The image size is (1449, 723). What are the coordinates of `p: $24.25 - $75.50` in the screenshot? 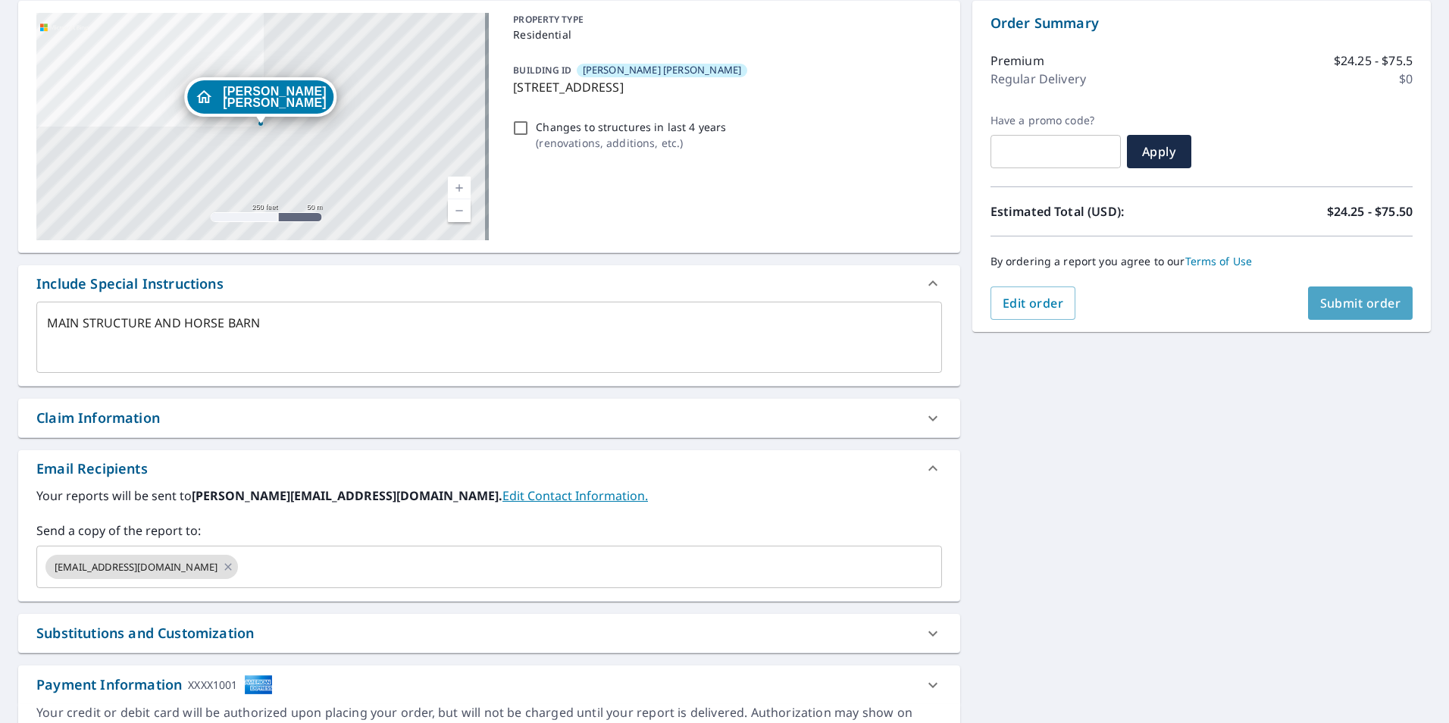 It's located at (1369, 211).